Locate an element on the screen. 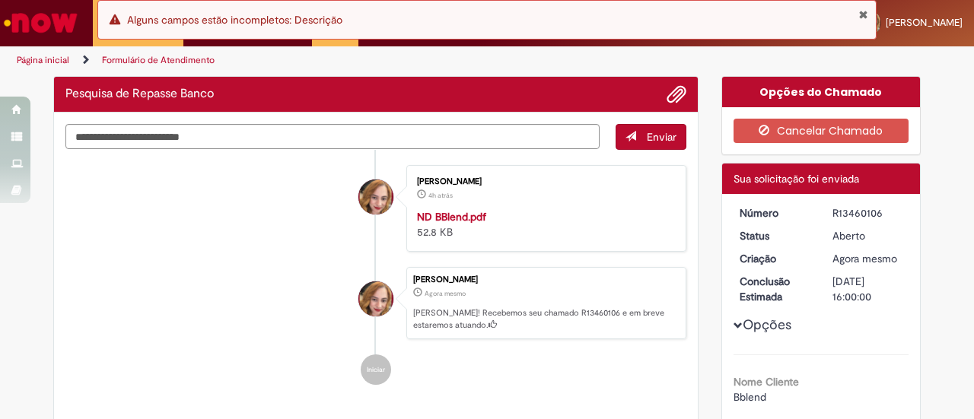 The image size is (974, 419). li: Naiara da Silva Gomes is located at coordinates (376, 304).